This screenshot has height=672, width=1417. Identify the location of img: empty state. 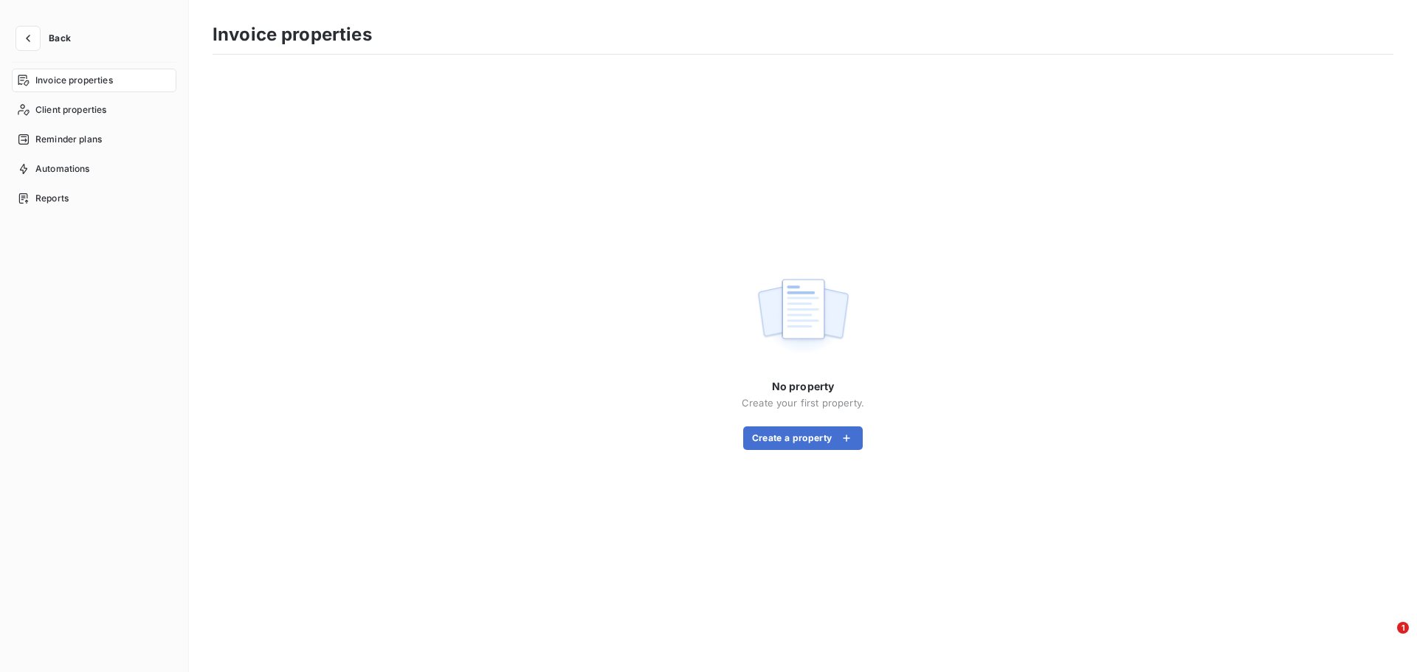
(803, 317).